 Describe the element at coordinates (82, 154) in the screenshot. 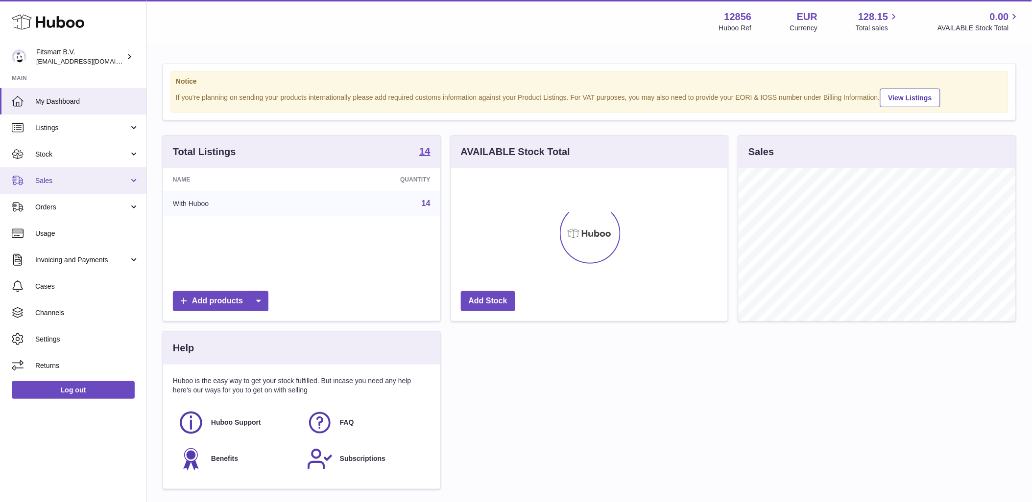

I see `span: Stock` at that location.